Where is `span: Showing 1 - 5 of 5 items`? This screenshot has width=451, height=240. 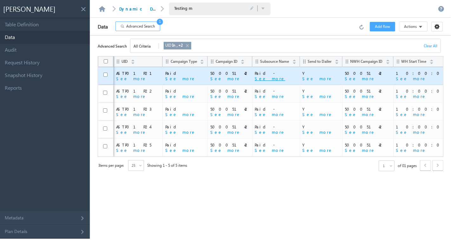
span: Showing 1 - 5 of 5 items is located at coordinates (167, 165).